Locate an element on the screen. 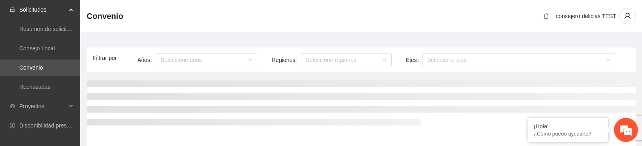 This screenshot has width=642, height=146. span: user is located at coordinates (628, 16).